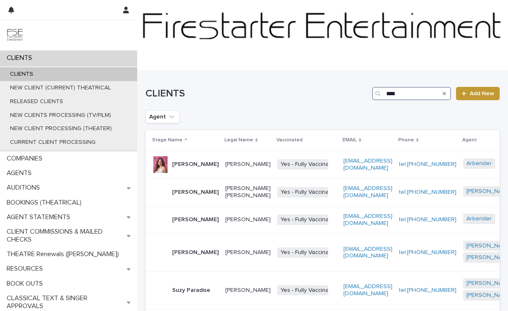  What do you see at coordinates (65, 302) in the screenshot?
I see `p: CLASSICAL TEXT & SINGER APPROVALS` at bounding box center [65, 302].